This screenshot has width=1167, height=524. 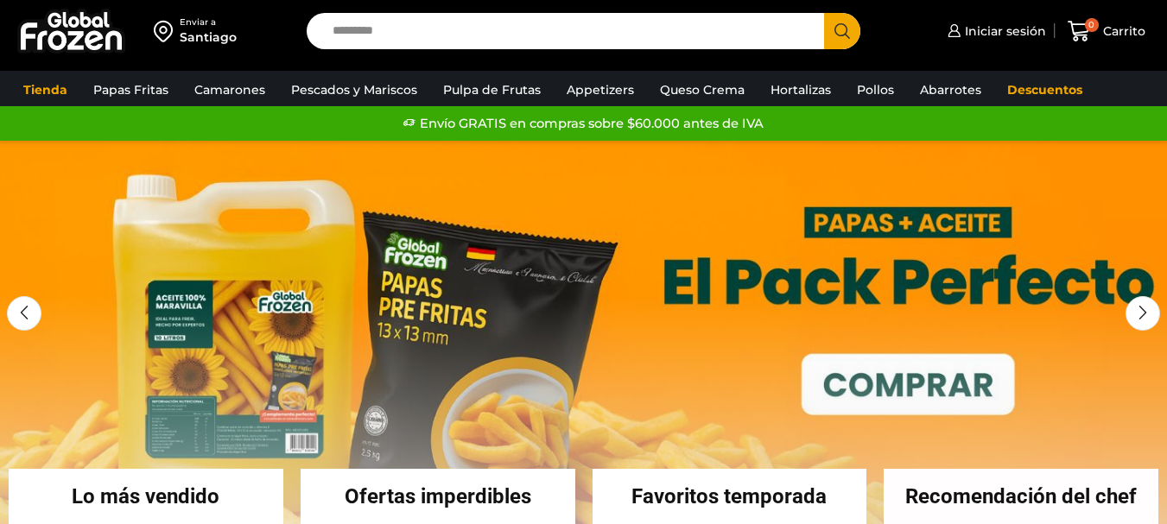 I want to click on h2: Ofertas imperdibles, so click(x=438, y=497).